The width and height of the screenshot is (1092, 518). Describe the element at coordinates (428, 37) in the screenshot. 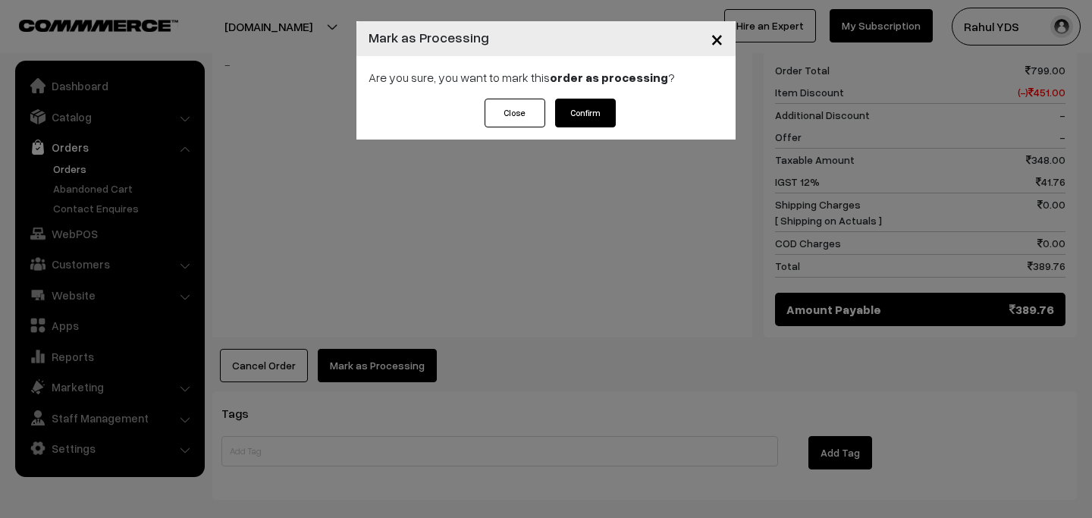

I see `h4: Mark as Processing` at that location.